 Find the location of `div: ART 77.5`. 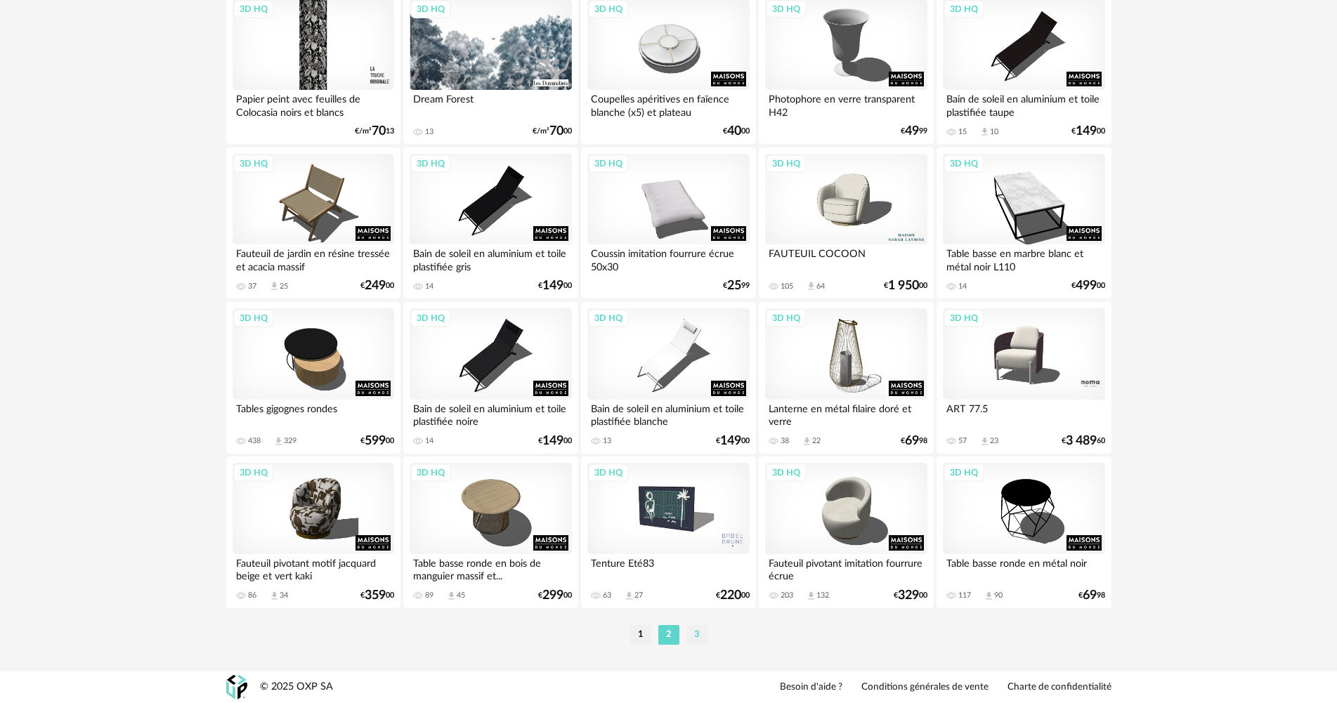

div: ART 77.5 is located at coordinates (1024, 414).